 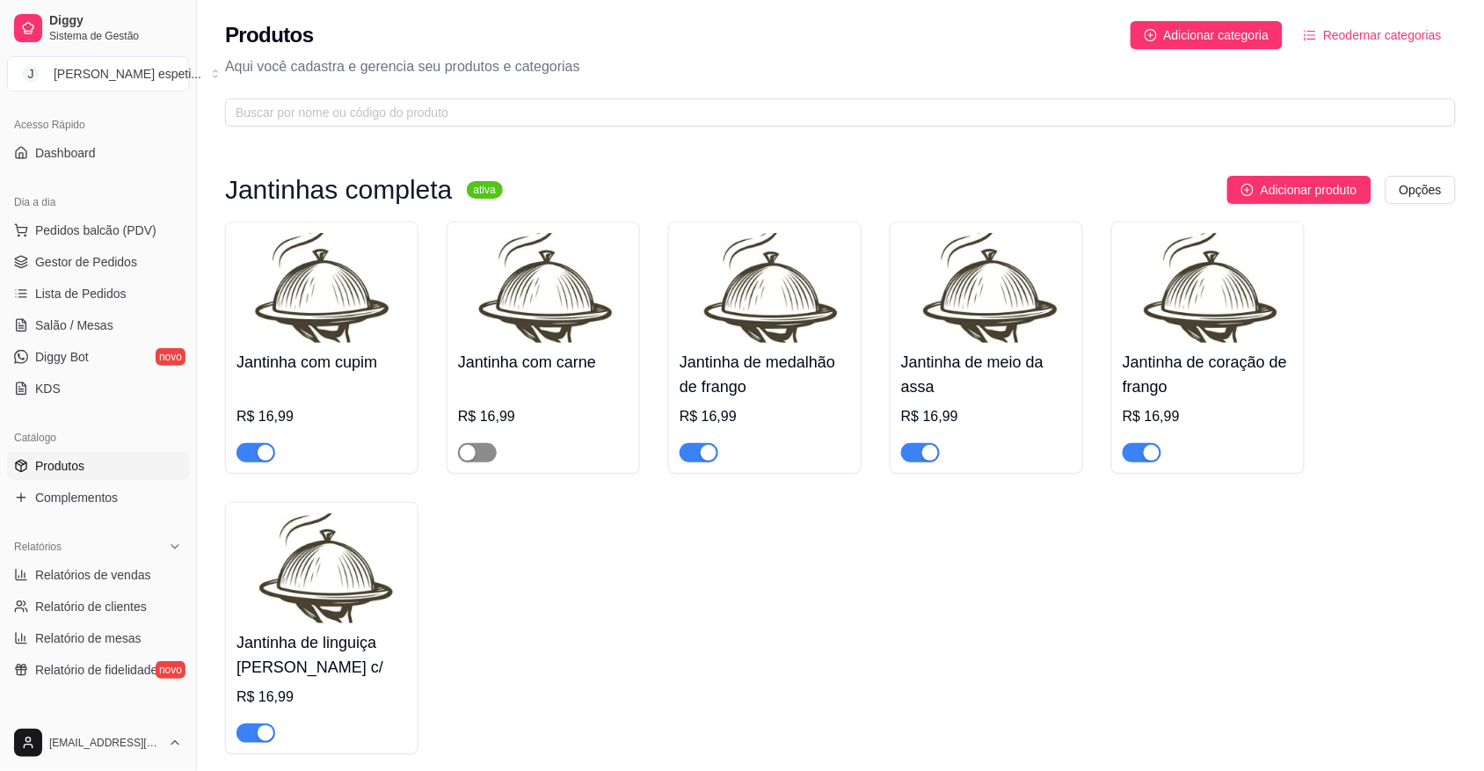 What do you see at coordinates (98, 575) in the screenshot?
I see `a: Relatórios de vendas` at bounding box center [98, 575].